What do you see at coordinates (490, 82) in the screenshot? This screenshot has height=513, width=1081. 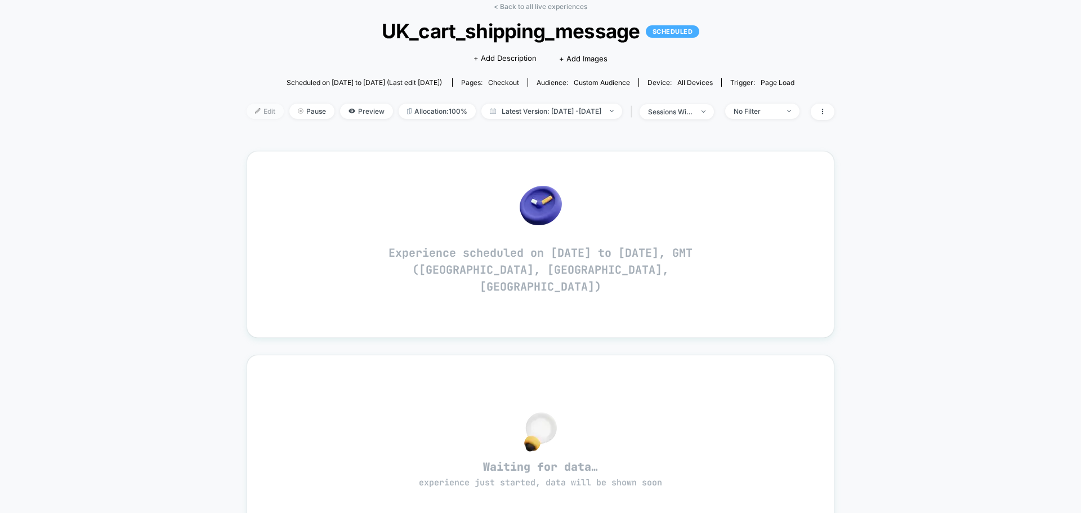 I see `div: Pages:` at bounding box center [490, 82].